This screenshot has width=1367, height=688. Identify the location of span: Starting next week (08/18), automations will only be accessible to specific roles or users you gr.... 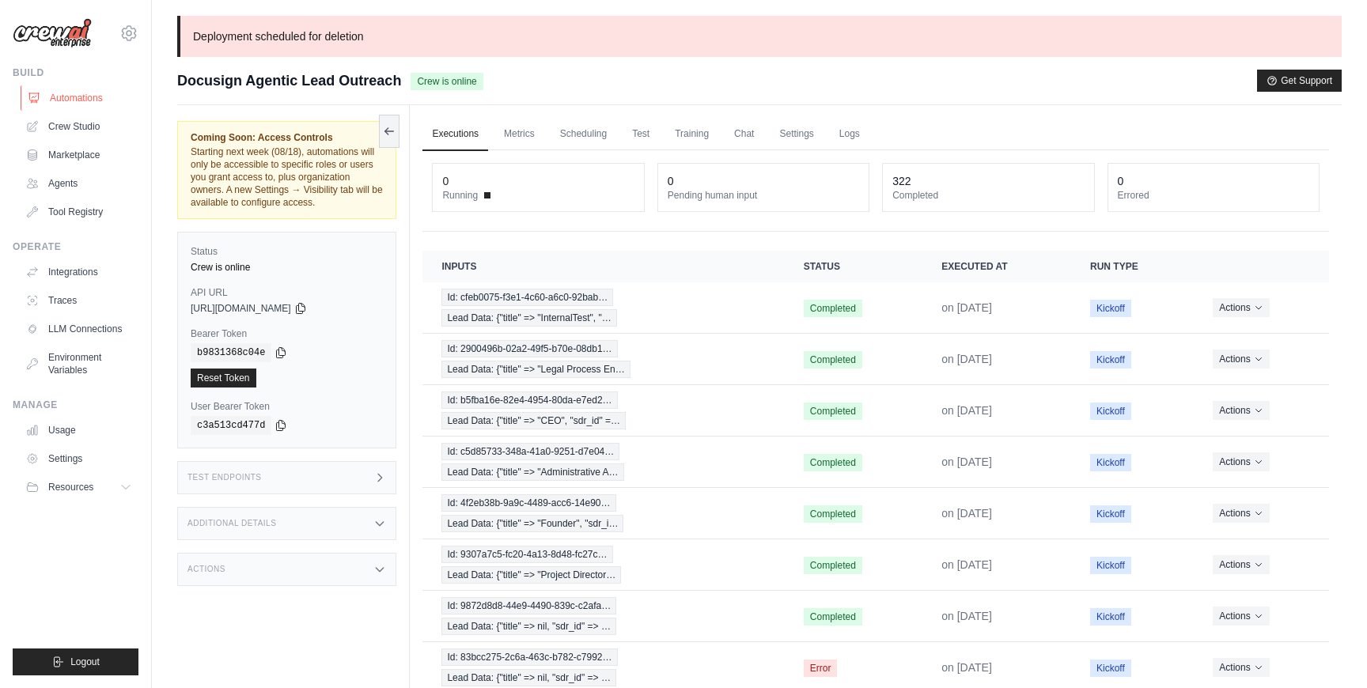
(286, 177).